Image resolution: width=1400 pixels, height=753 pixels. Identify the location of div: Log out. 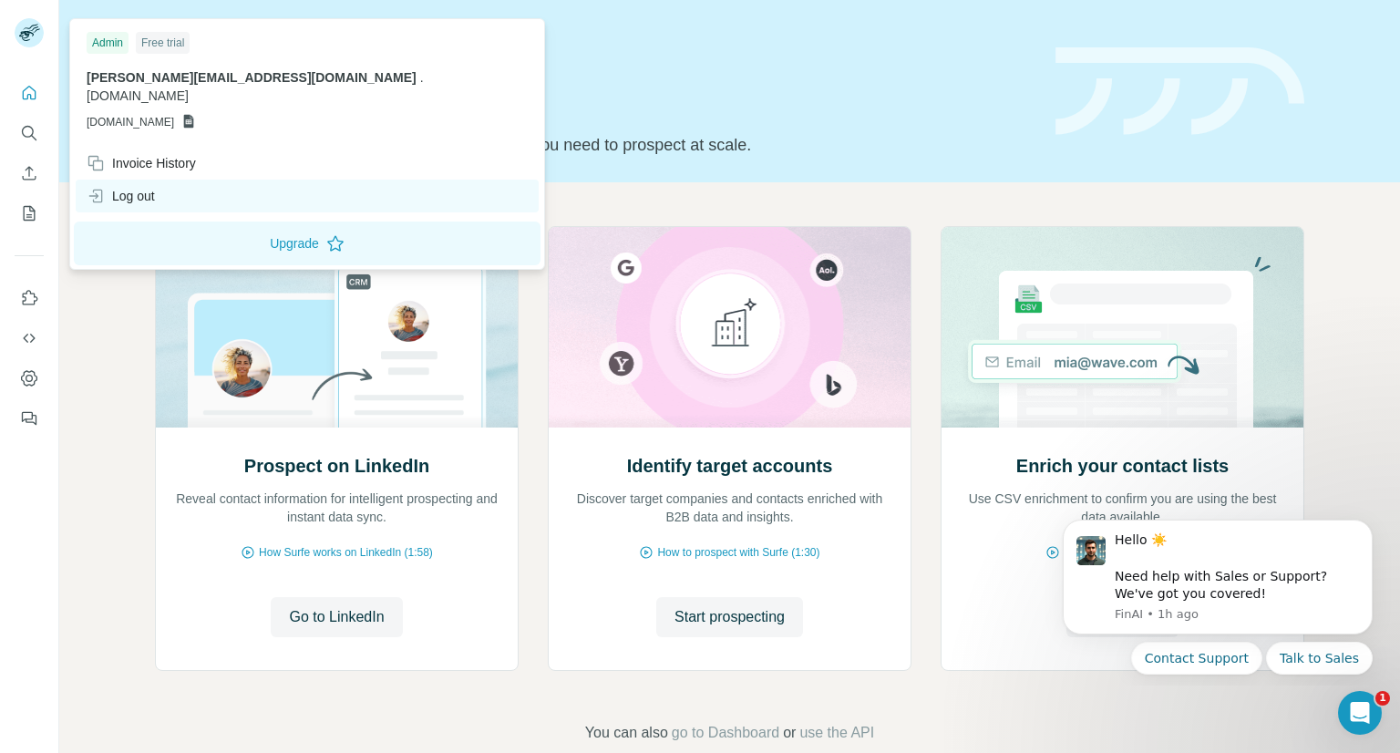
(120, 196).